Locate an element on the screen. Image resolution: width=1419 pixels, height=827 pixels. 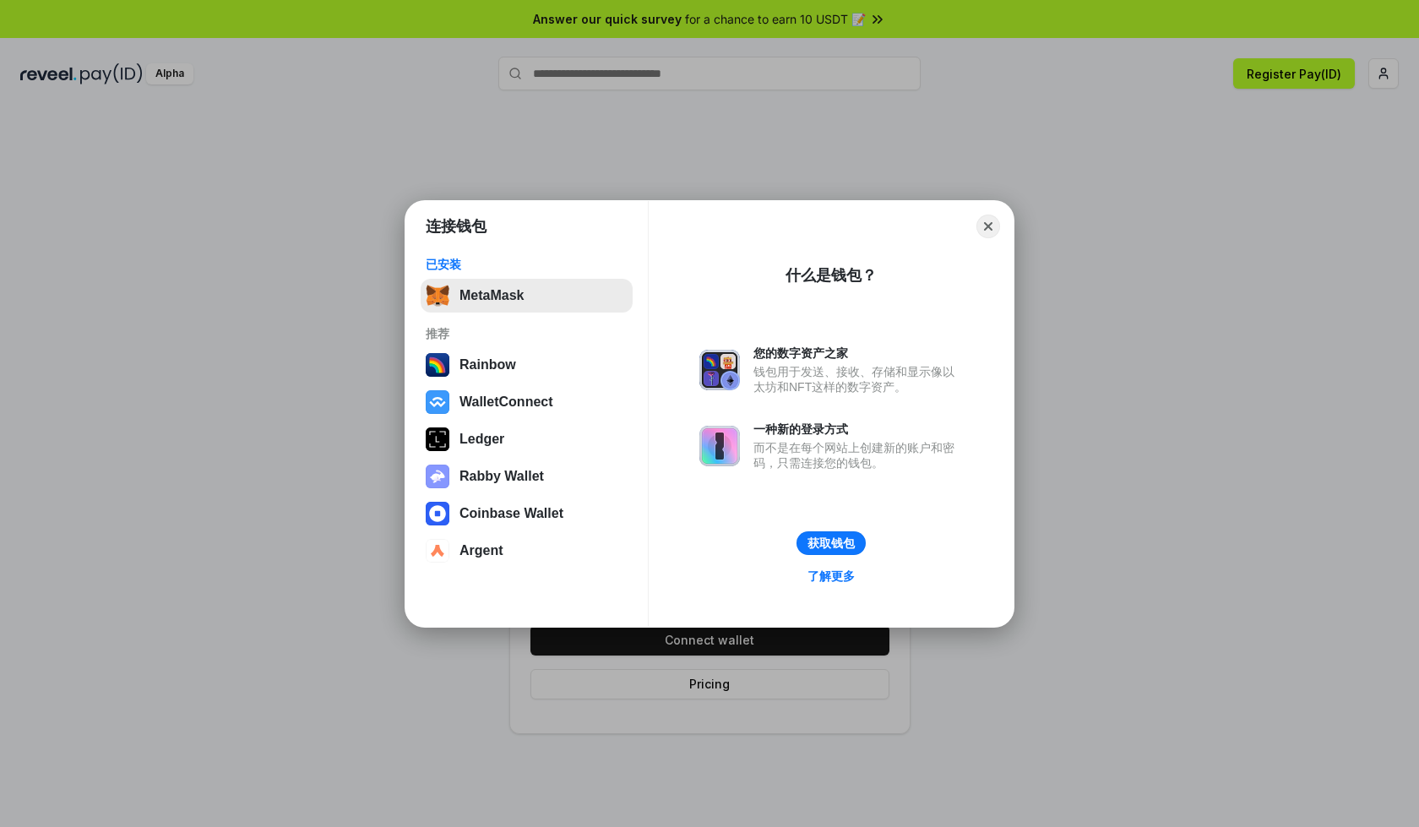
button: Rainbow is located at coordinates (526, 365).